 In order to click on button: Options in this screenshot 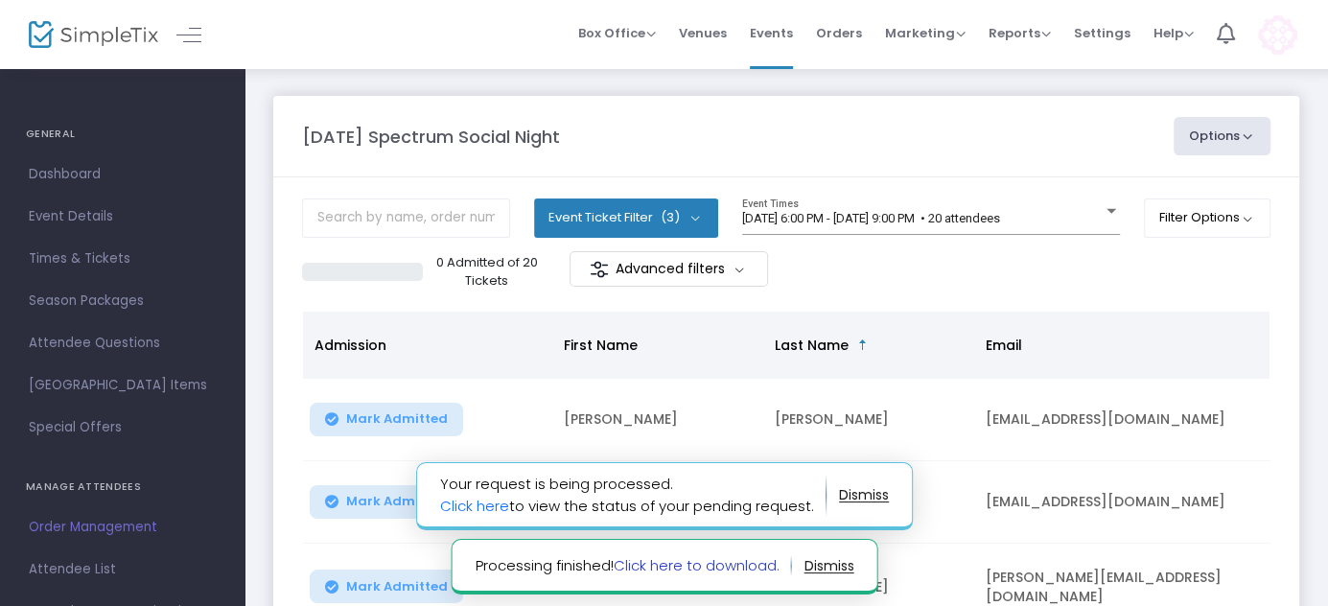, I will do `click(1223, 136)`.